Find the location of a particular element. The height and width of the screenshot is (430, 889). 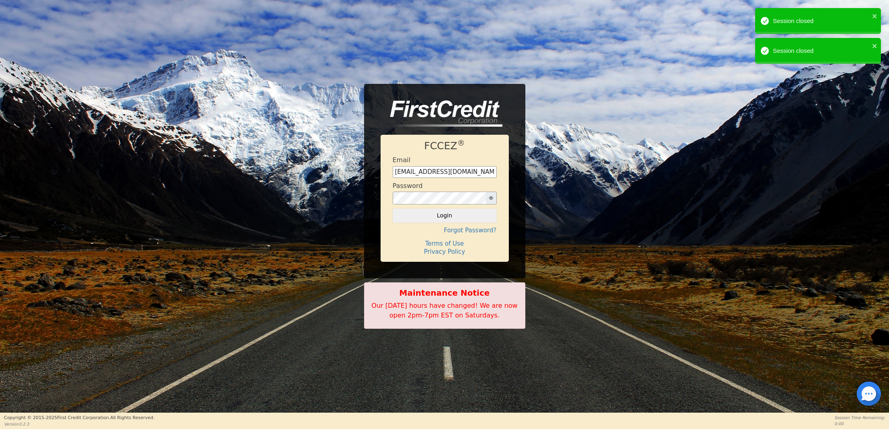

b: Maintenance Notice is located at coordinates (445, 293).